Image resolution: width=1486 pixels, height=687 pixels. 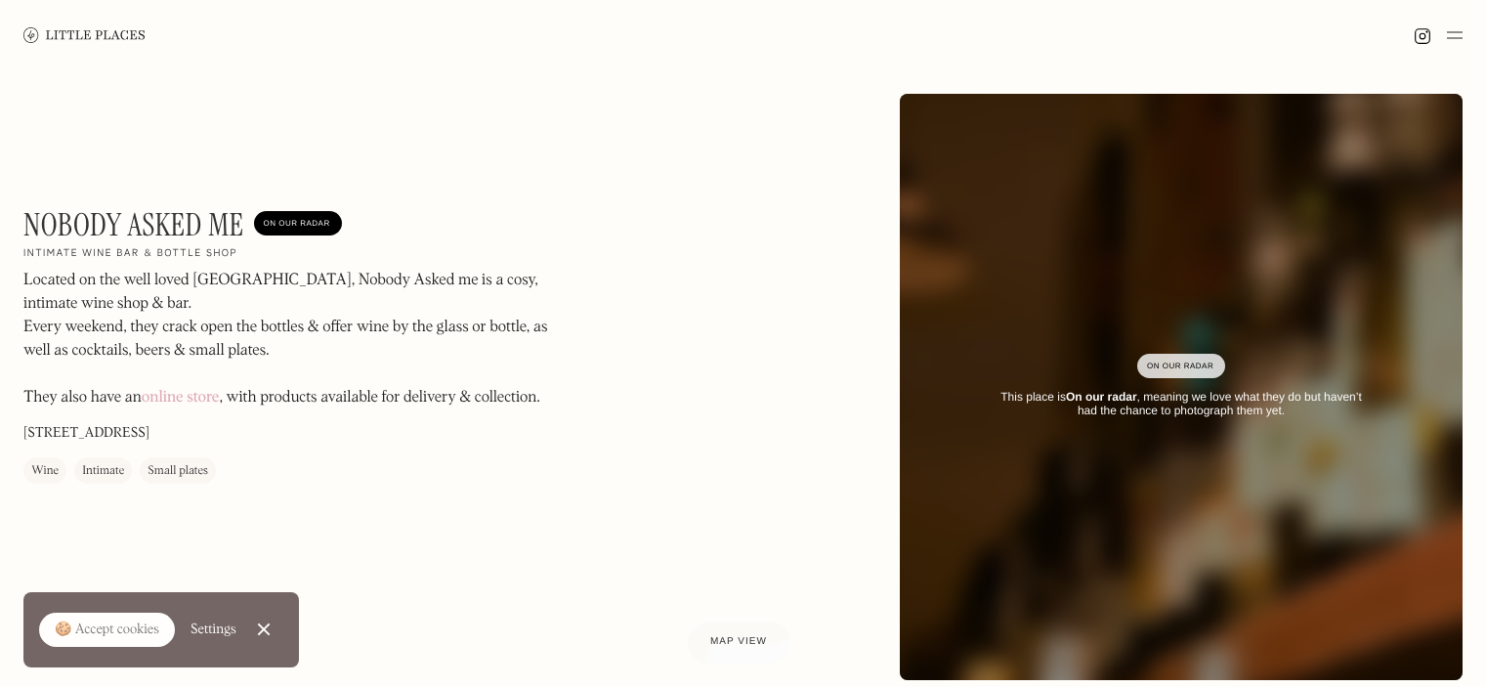 I want to click on h2: Intimate wine bar & bottle shop, so click(x=130, y=254).